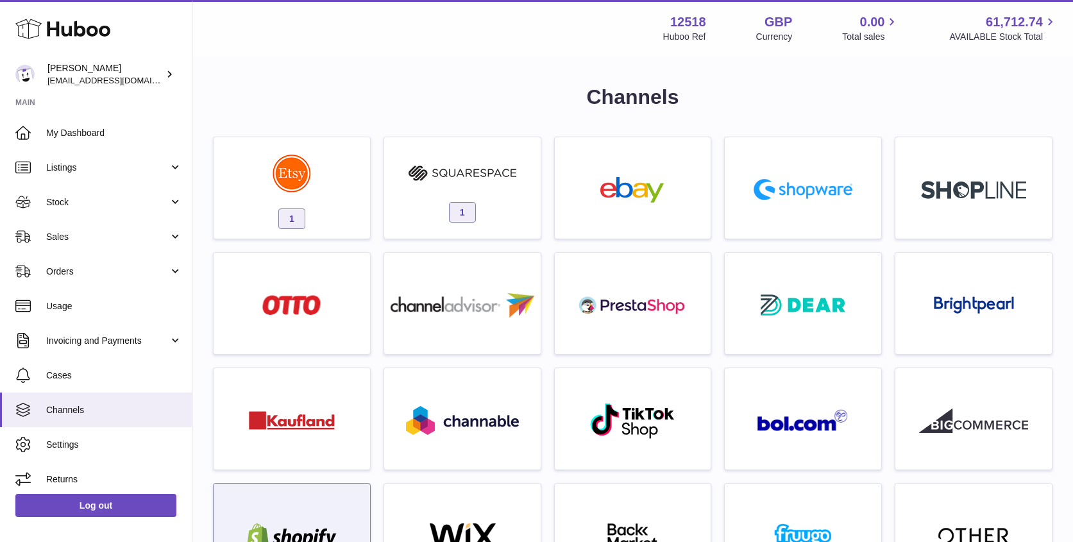  I want to click on a: 0.00 Total sales, so click(870, 28).